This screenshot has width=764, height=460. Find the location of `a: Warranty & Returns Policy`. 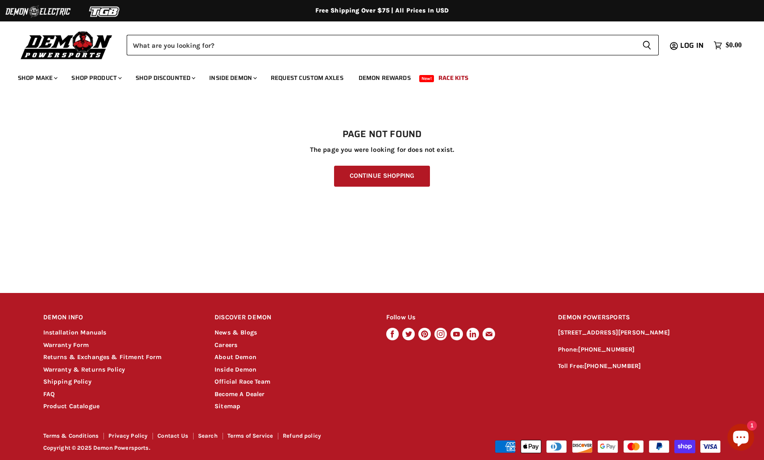

a: Warranty & Returns Policy is located at coordinates (84, 369).